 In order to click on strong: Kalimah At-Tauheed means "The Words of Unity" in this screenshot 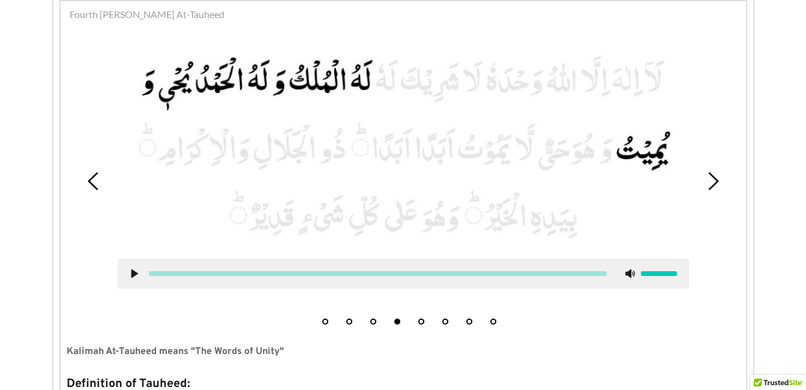, I will do `click(175, 352)`.